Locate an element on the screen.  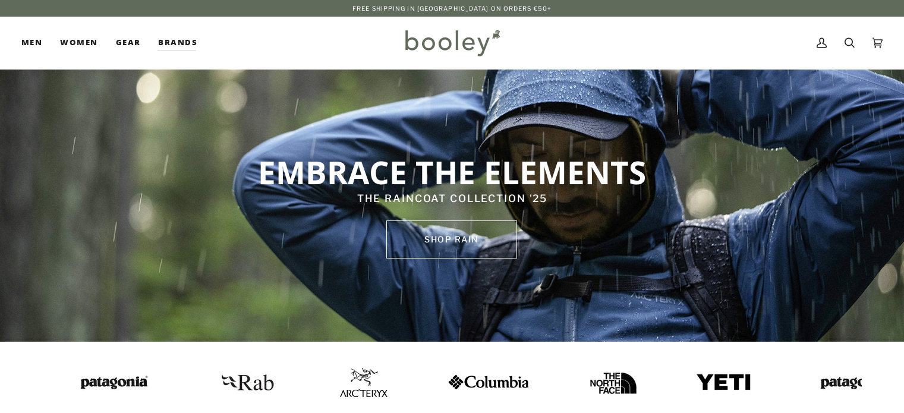
a: Brands is located at coordinates (178, 43).